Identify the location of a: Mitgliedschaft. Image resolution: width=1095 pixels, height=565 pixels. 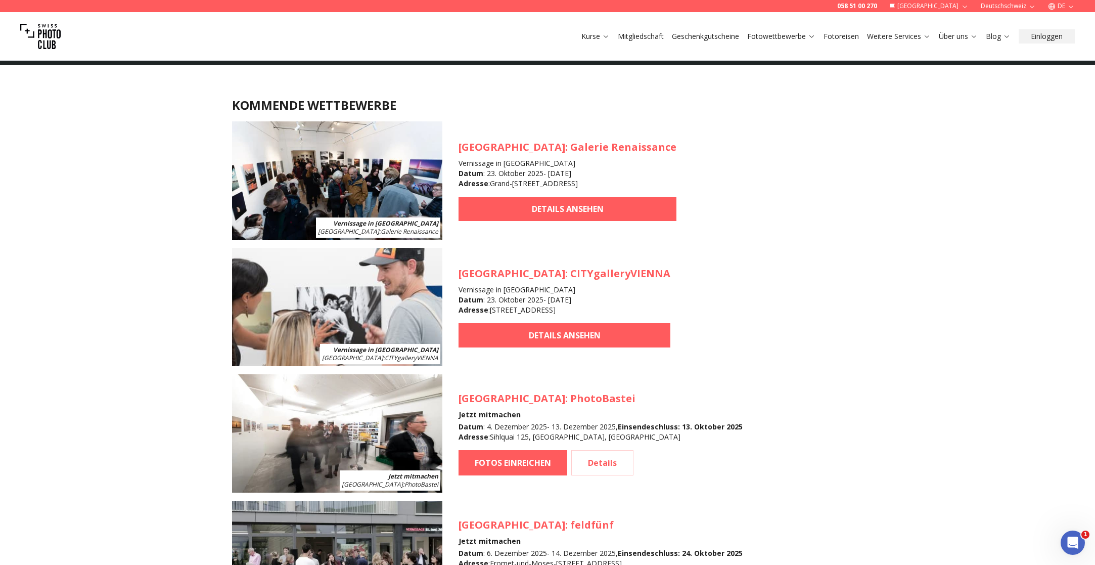
(640, 36).